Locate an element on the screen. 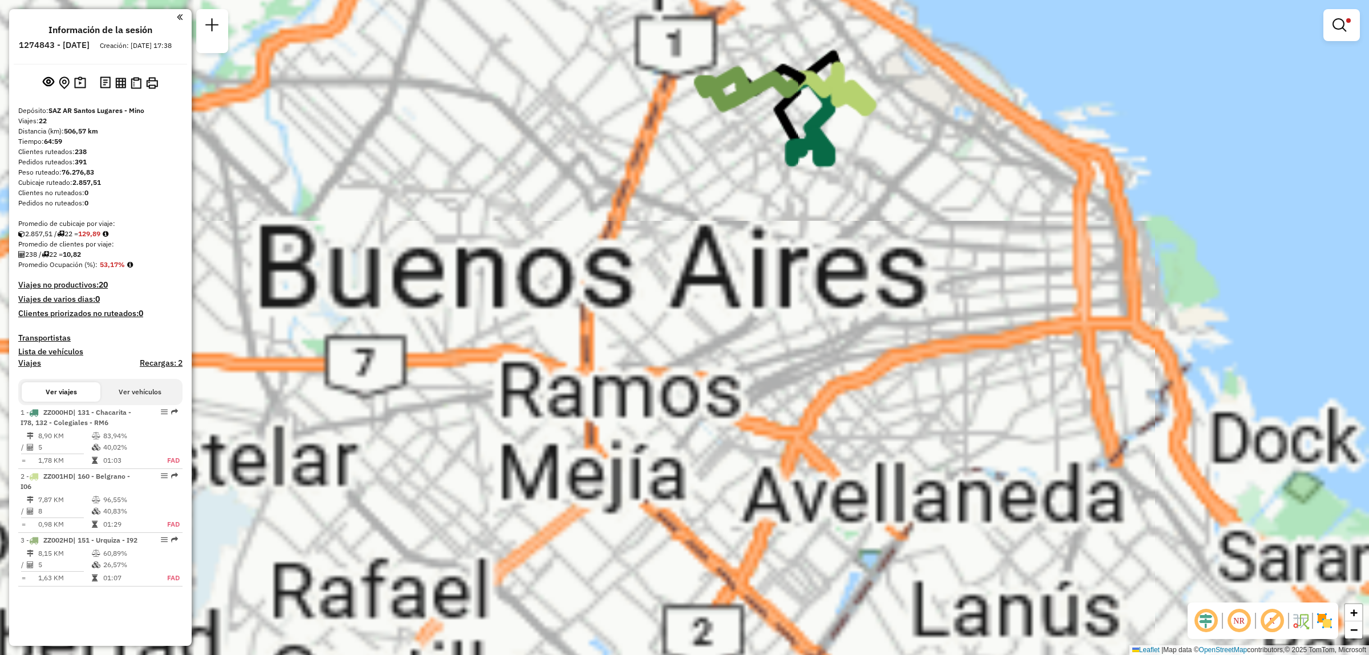 The image size is (1369, 655). div: Promedio de cubicaje por viaje: is located at coordinates (100, 224).